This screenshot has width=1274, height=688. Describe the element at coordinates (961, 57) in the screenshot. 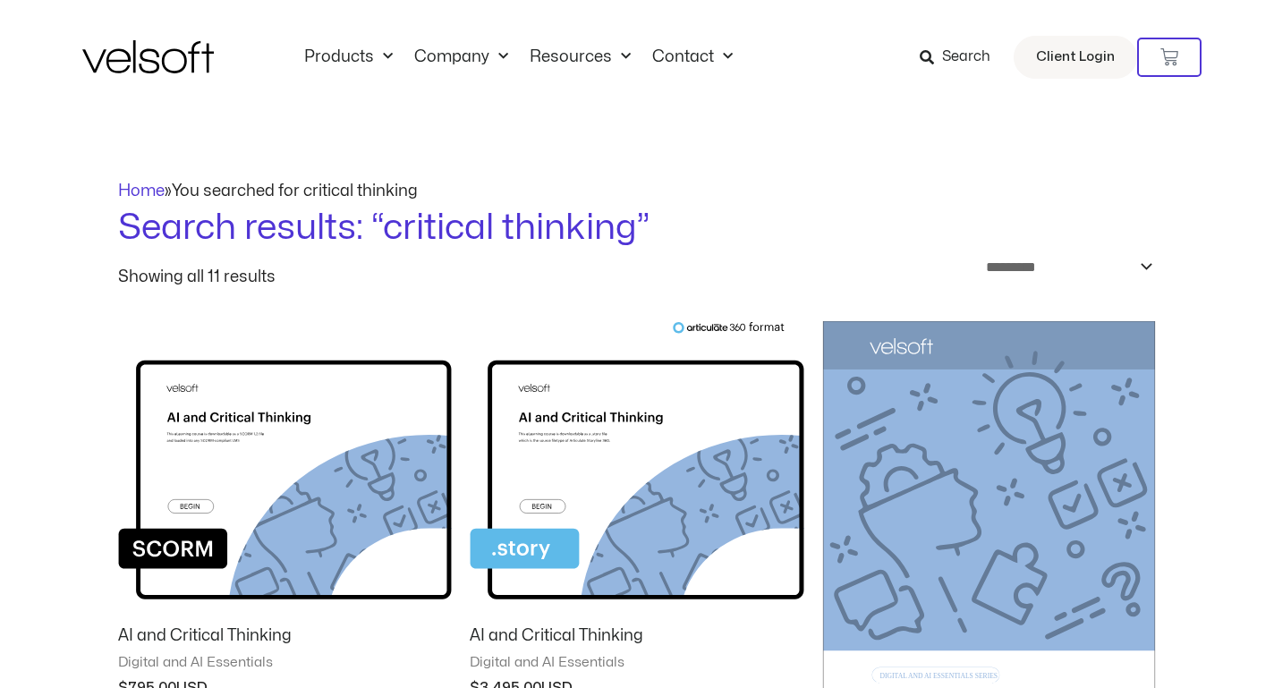

I see `a: Search` at that location.